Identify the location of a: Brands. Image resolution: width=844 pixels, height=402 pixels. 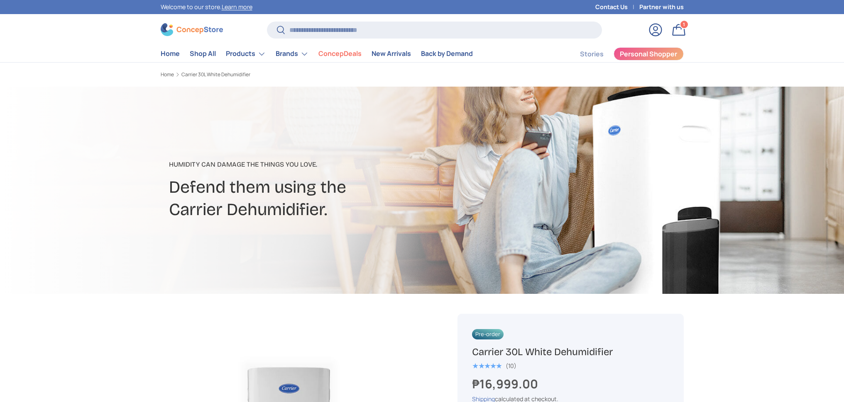
(292, 54).